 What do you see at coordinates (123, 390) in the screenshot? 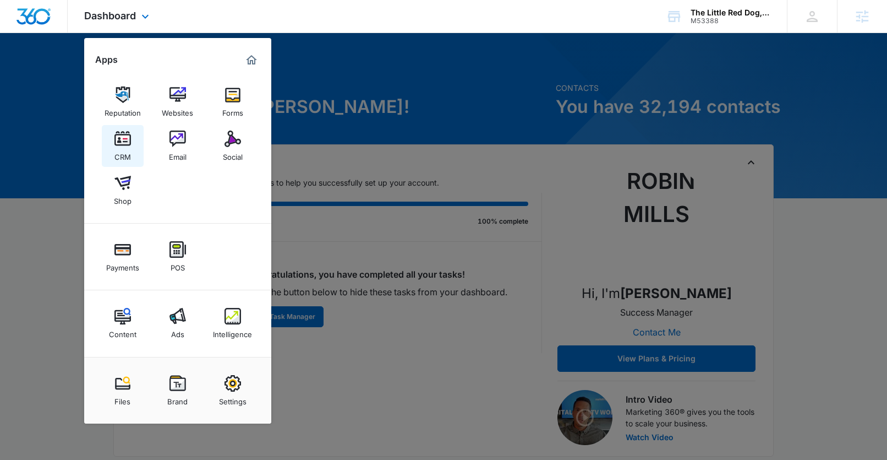
I see `a: Files` at bounding box center [123, 390].